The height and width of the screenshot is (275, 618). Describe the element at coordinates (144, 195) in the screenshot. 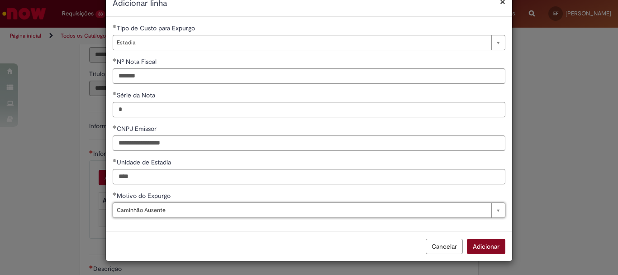

I see `span: Motivo do Expurgo` at that location.